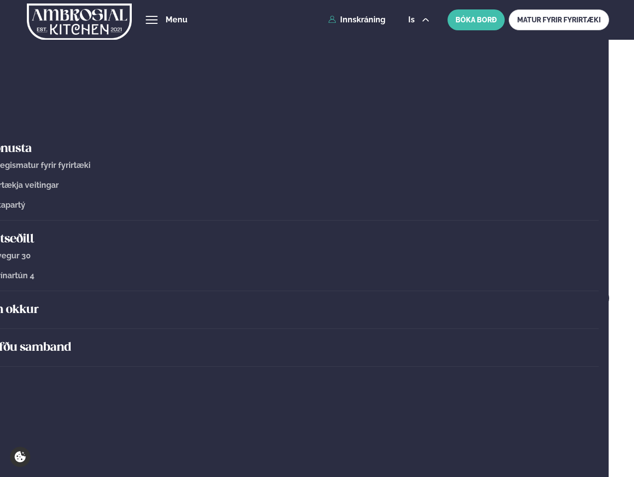 This screenshot has width=634, height=477. What do you see at coordinates (476, 20) in the screenshot?
I see `button: BÓKA BORÐ` at bounding box center [476, 20].